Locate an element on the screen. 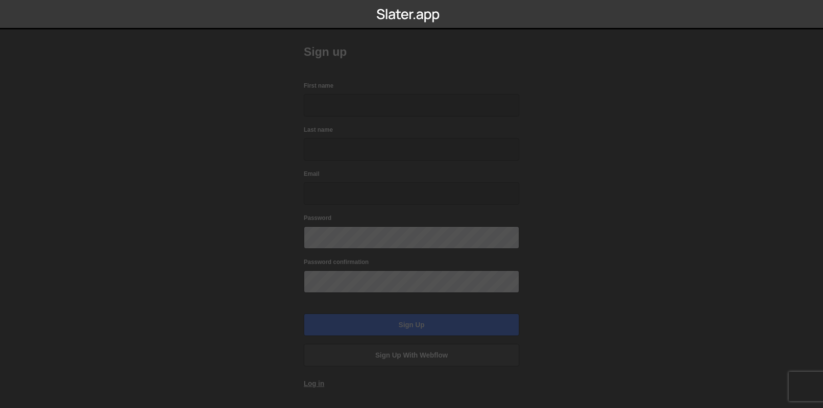  label: Last name is located at coordinates (318, 130).